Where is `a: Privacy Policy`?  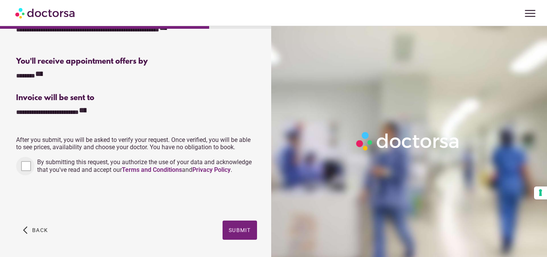
a: Privacy Policy is located at coordinates (212, 169).